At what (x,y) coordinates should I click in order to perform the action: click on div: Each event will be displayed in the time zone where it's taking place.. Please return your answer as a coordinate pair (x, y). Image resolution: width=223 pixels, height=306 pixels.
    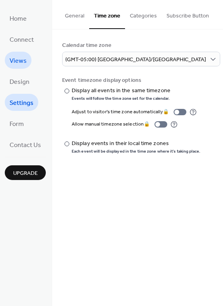
    Looking at the image, I should click on (136, 151).